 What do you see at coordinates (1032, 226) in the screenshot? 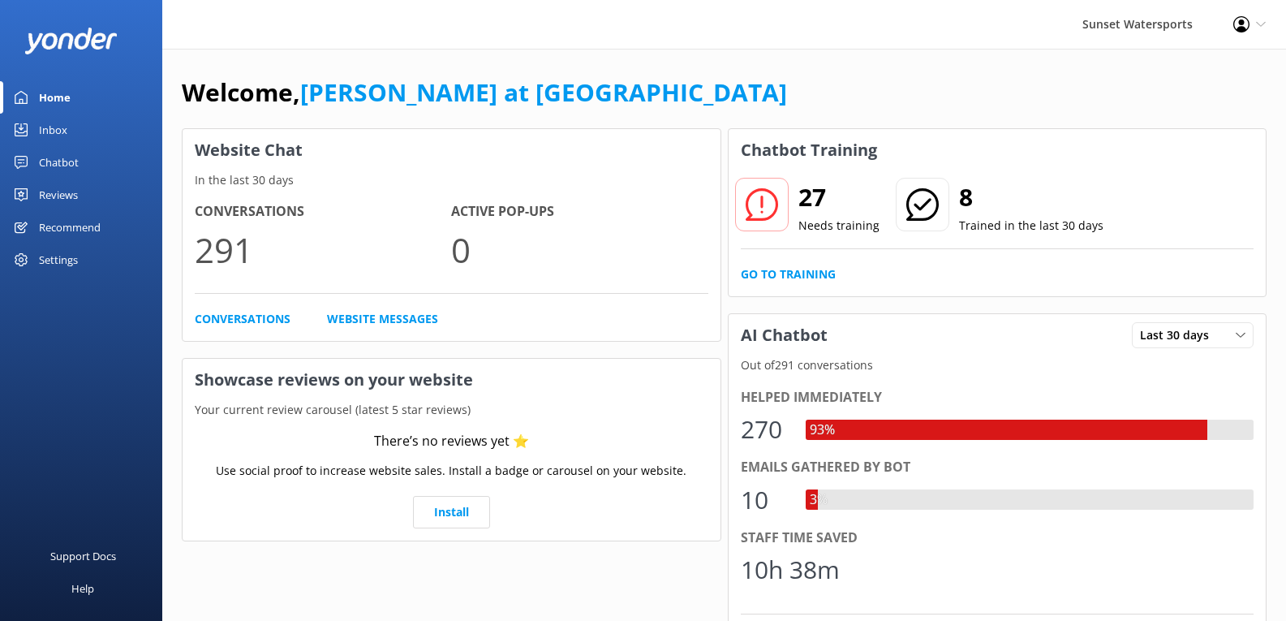
I see `p: Trained in the last 30 days` at bounding box center [1032, 226].